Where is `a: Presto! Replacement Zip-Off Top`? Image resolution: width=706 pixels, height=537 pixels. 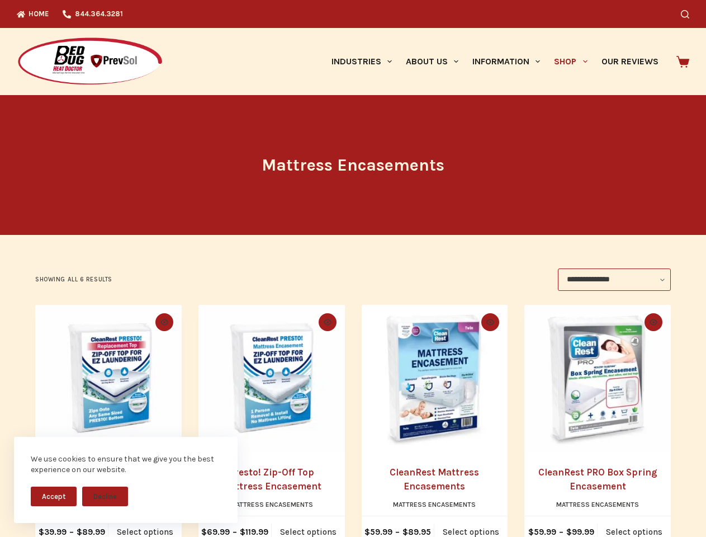
a: Presto! Replacement Zip-Off Top is located at coordinates (108, 378).